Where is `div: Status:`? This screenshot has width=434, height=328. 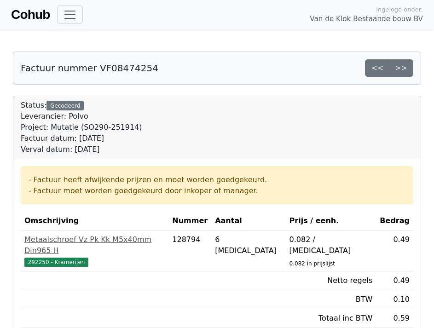 div: Status: is located at coordinates (82, 128).